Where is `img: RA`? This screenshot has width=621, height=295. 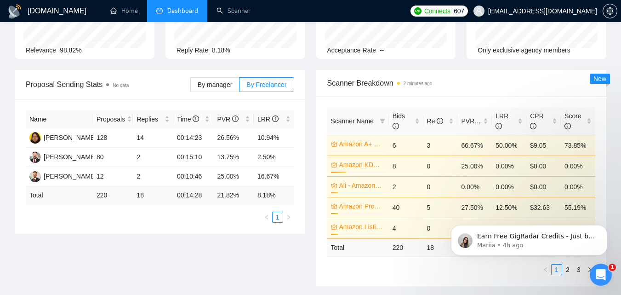 img: RA is located at coordinates (35, 137).